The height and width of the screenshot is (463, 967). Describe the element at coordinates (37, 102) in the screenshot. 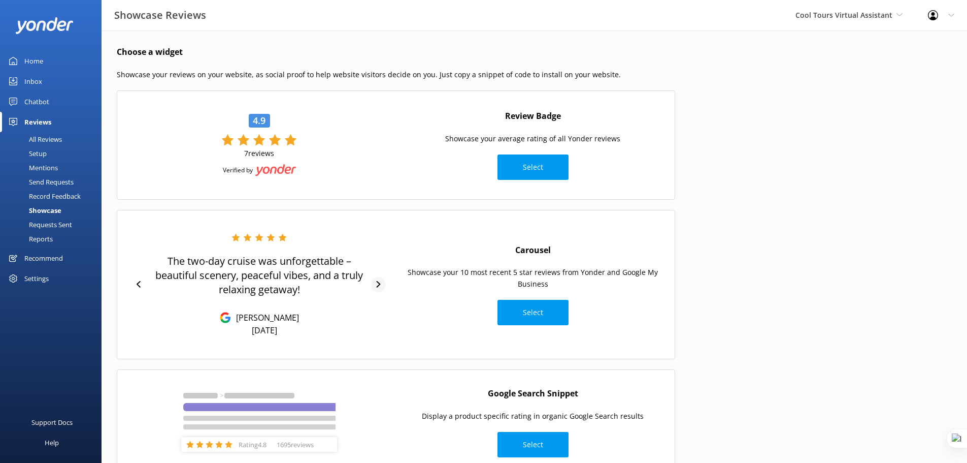

I see `div: Chatbot` at that location.